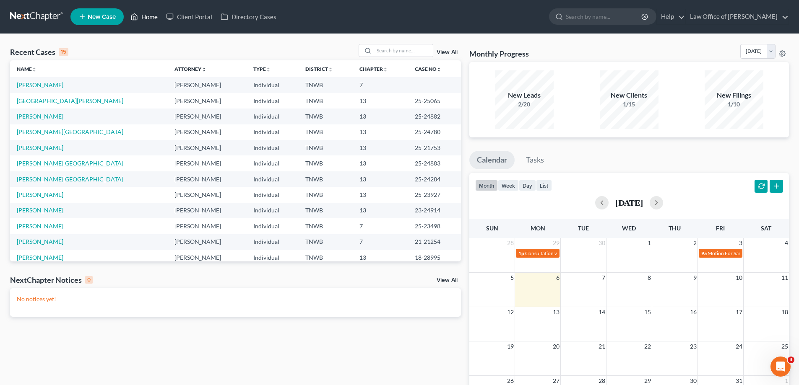 This screenshot has width=799, height=385. Describe the element at coordinates (521, 253) in the screenshot. I see `span: 1p` at that location.